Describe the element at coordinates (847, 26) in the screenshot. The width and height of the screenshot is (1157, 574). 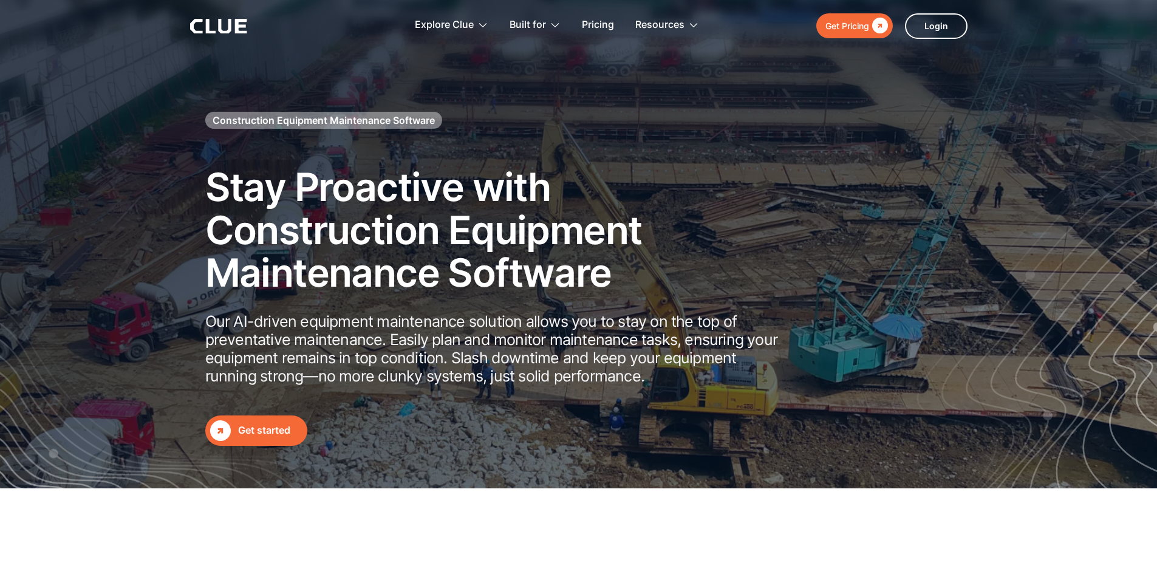
I see `div: Get Pricing` at that location.